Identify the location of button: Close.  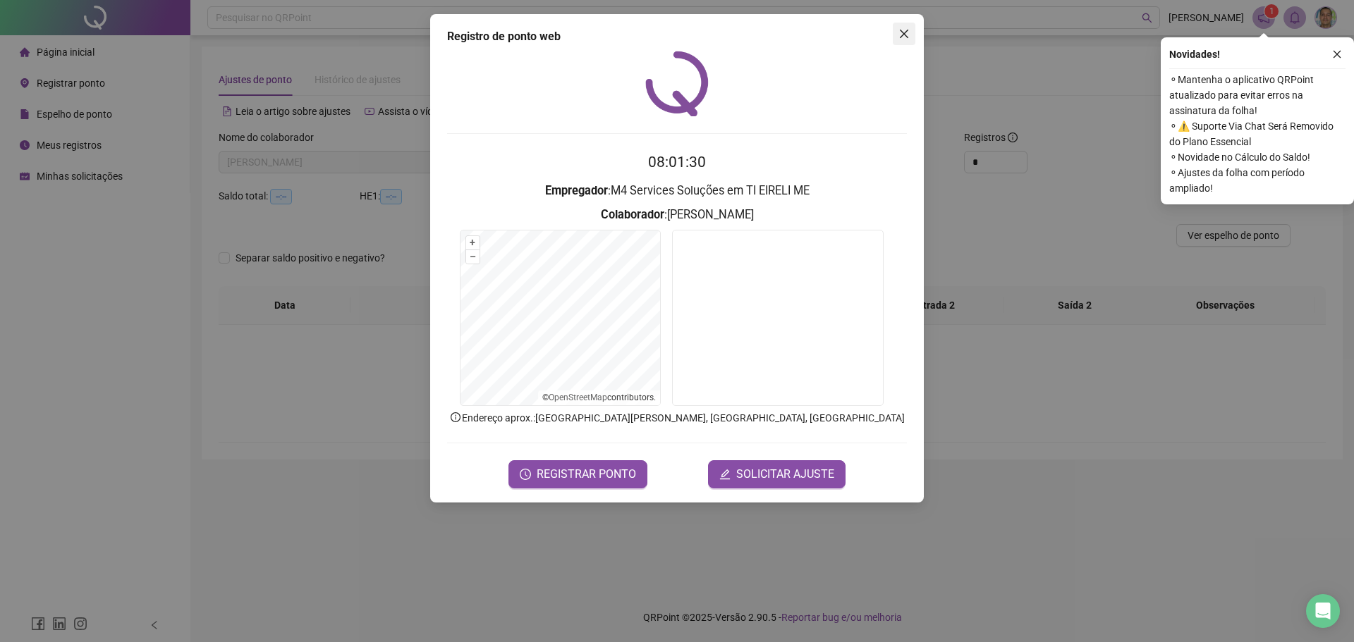
(904, 34).